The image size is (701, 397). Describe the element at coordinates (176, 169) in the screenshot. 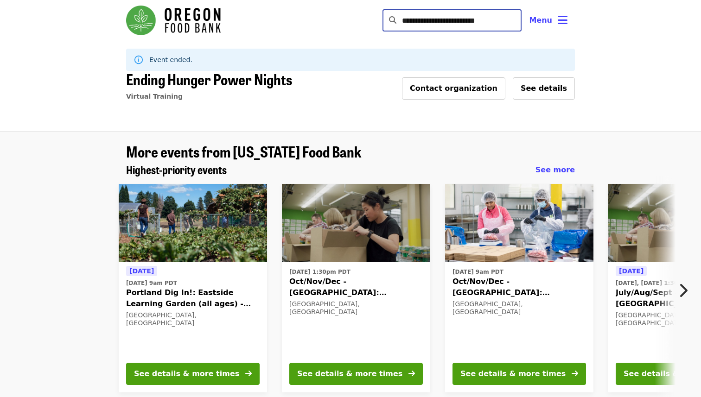

I see `span: Highest-priority events` at that location.